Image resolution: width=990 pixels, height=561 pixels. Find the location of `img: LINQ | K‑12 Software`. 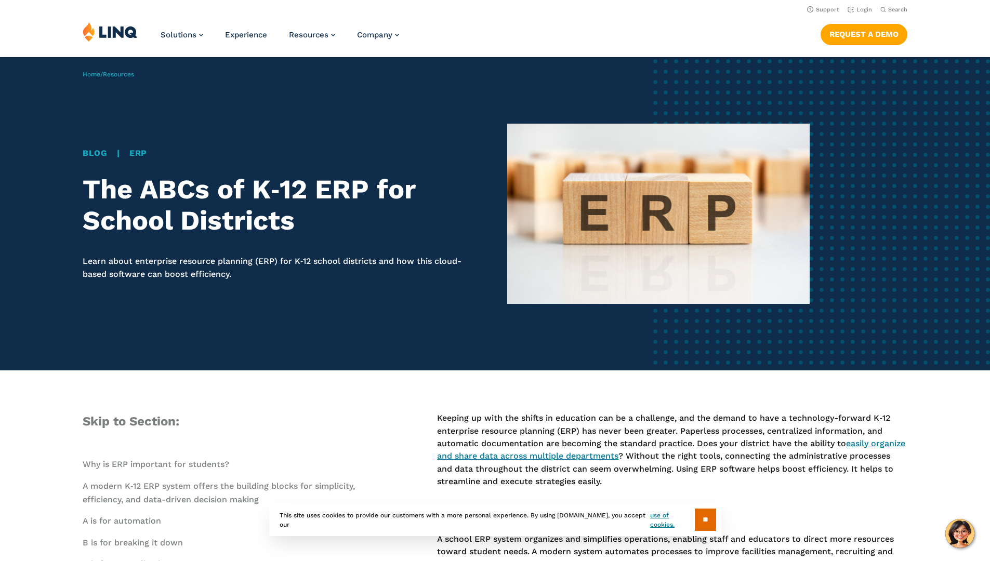

img: LINQ | K‑12 Software is located at coordinates (110, 32).